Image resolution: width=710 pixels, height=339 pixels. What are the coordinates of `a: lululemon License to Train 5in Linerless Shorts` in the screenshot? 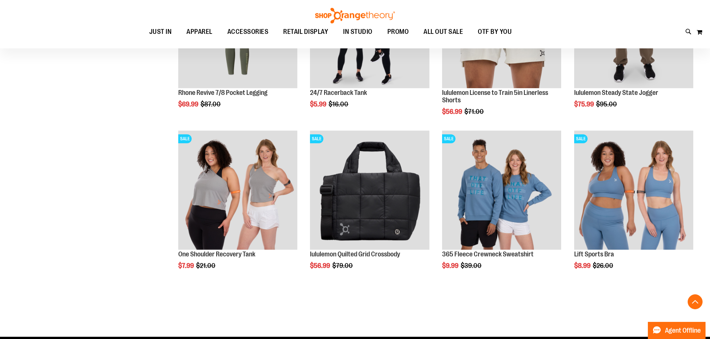 It's located at (495, 96).